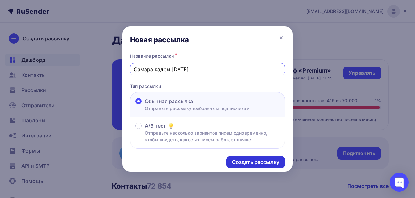 Image resolution: width=415 pixels, height=198 pixels. What do you see at coordinates (207, 69) in the screenshot?
I see `input: Придумайте название рассылки` at bounding box center [207, 69].